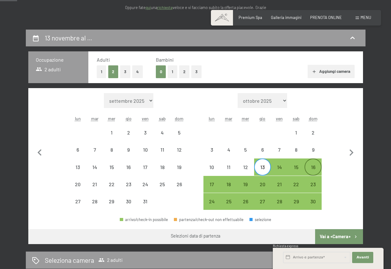  Describe the element at coordinates (138, 72) in the screenshot. I see `button: 4` at that location.